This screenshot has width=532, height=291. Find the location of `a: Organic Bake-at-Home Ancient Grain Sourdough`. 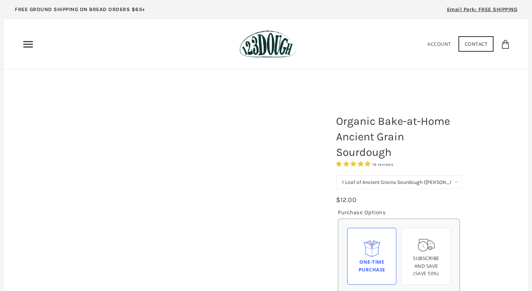

a: Organic Bake-at-Home Ancient Grain Sourdough is located at coordinates (171, 188).